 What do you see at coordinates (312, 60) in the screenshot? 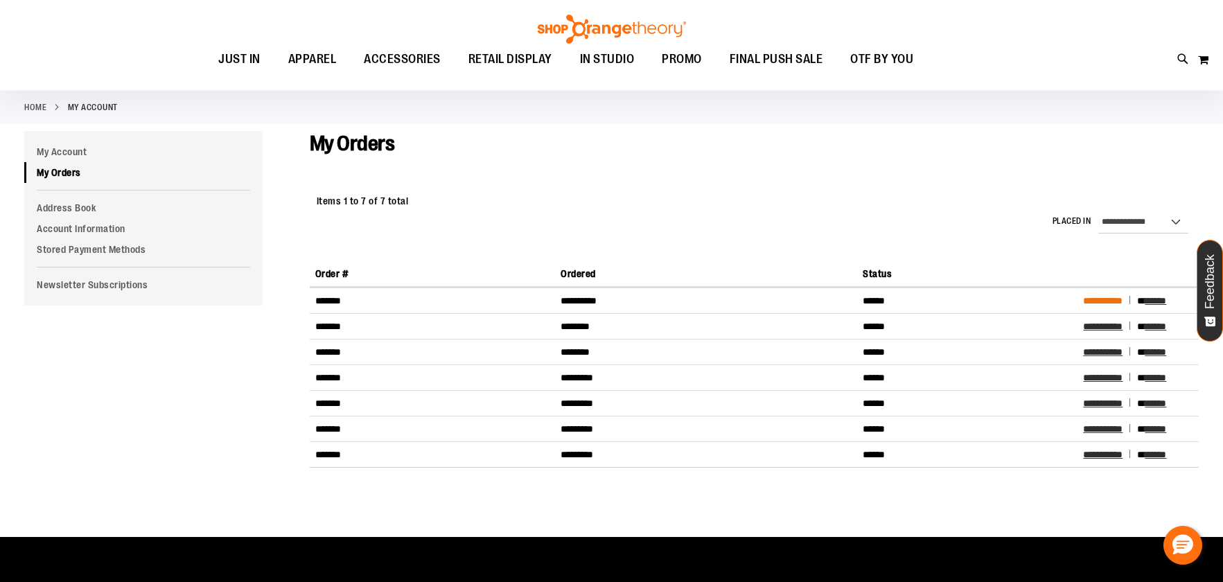
I see `a: APPAREL` at bounding box center [312, 60].